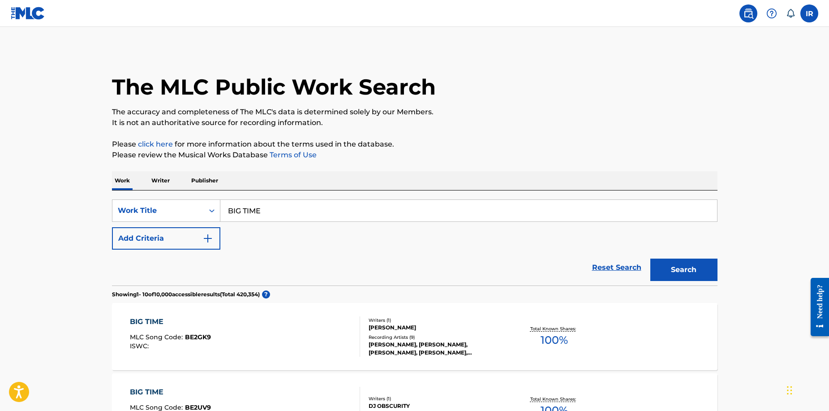  Describe the element at coordinates (186, 294) in the screenshot. I see `p: Showing 1 - 10 of 10,000 accessible results (Total 420,354 )` at that location.